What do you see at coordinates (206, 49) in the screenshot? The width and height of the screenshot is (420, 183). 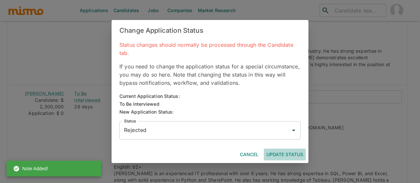 I see `span: Status changes should normally be processed through the Candidate tab.` at bounding box center [206, 49].